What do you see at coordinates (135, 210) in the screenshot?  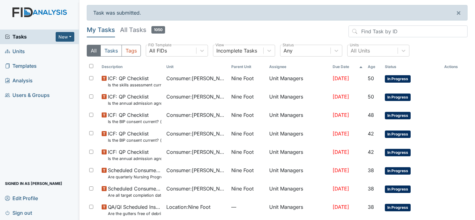 I see `span: QA/QI Scheduled Inspection Are the gutters free of debris?` at bounding box center [135, 210].